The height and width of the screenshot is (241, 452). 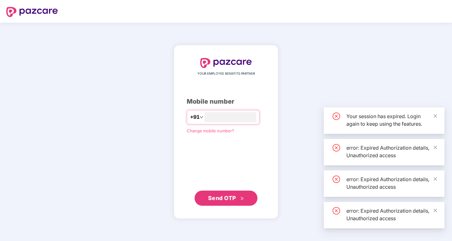 What do you see at coordinates (226, 198) in the screenshot?
I see `button: Send OTPdouble-right` at bounding box center [226, 198].